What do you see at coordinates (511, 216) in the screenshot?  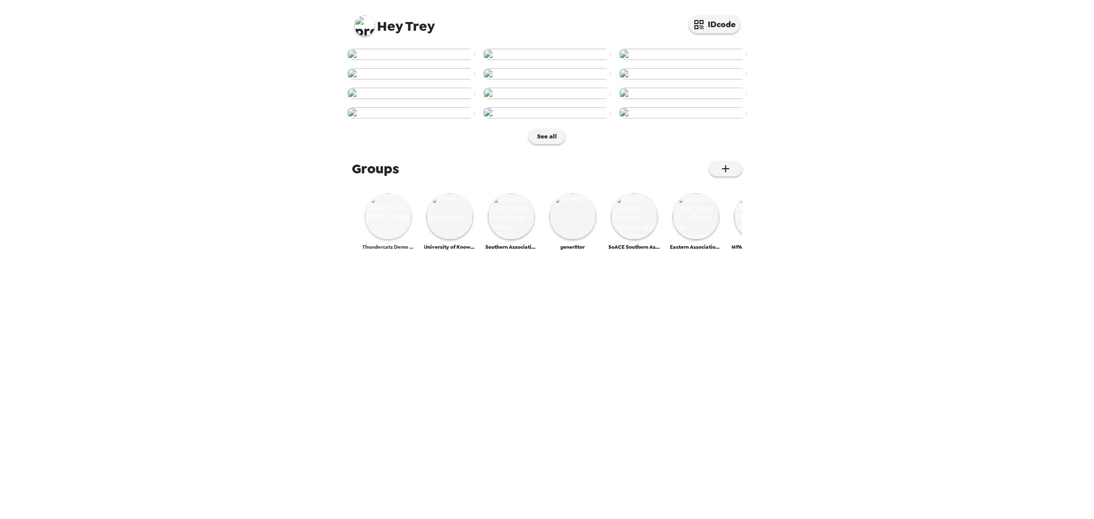 I see `img: Southern Association for College Student Affairs` at bounding box center [511, 216].